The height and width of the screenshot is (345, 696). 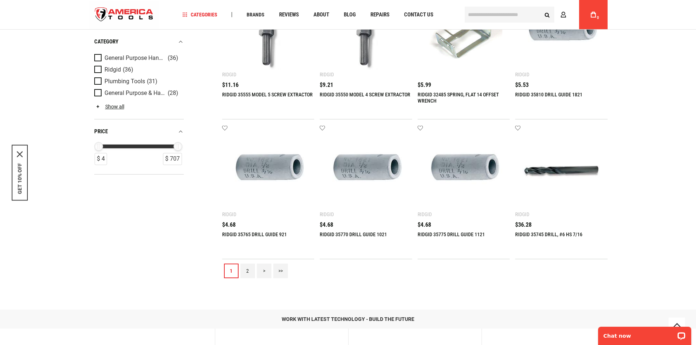 What do you see at coordinates (200, 15) in the screenshot?
I see `span: Categories` at bounding box center [200, 15].